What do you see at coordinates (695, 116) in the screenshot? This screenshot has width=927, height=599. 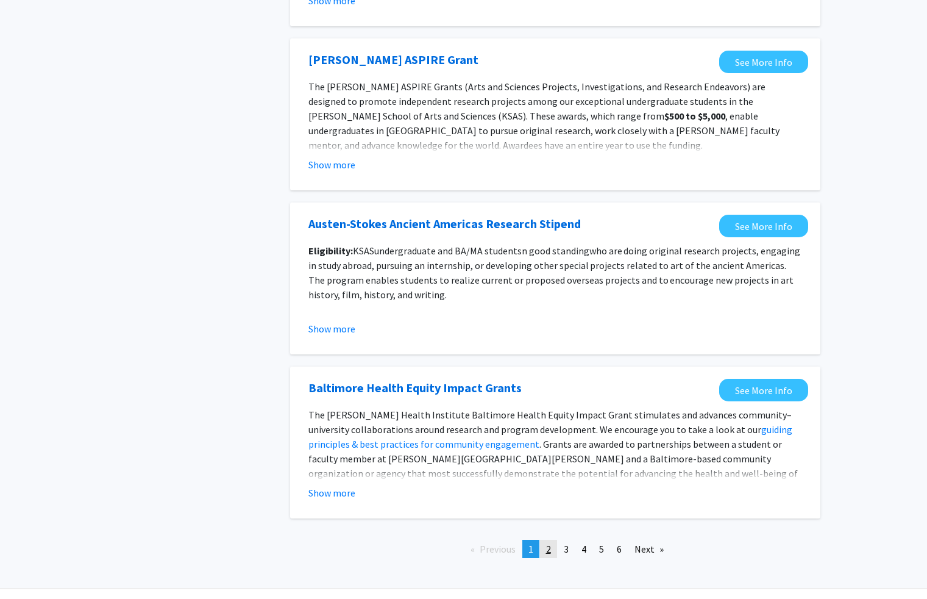 I see `strong: $500 to $5,000` at bounding box center [695, 116].